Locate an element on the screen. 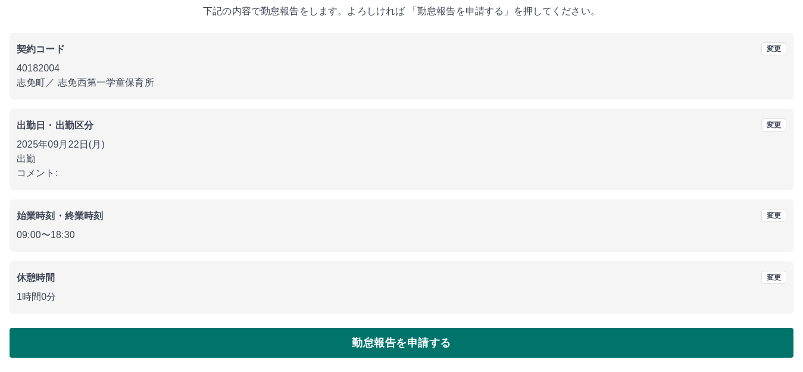  p: 2025年09月22日(月) is located at coordinates (401, 145).